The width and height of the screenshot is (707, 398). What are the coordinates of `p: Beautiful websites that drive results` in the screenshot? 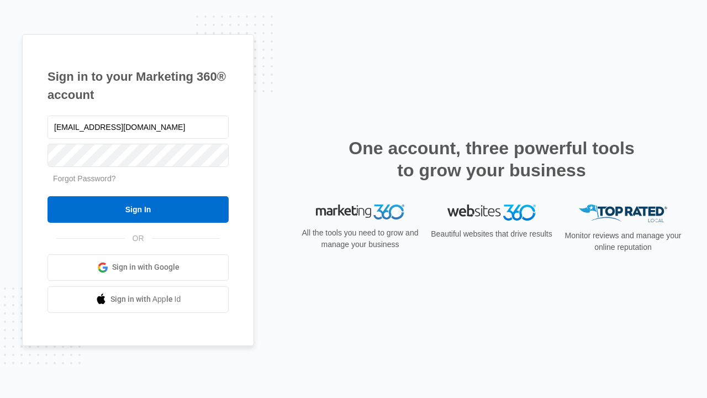 It's located at (492, 234).